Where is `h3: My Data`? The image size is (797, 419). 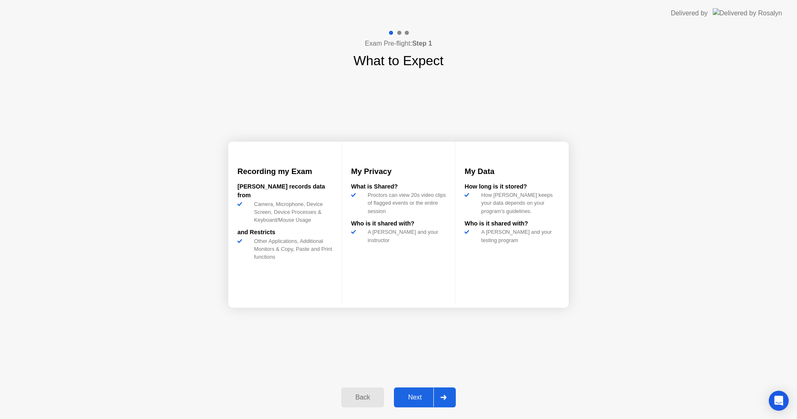
h3: My Data is located at coordinates (512, 171).